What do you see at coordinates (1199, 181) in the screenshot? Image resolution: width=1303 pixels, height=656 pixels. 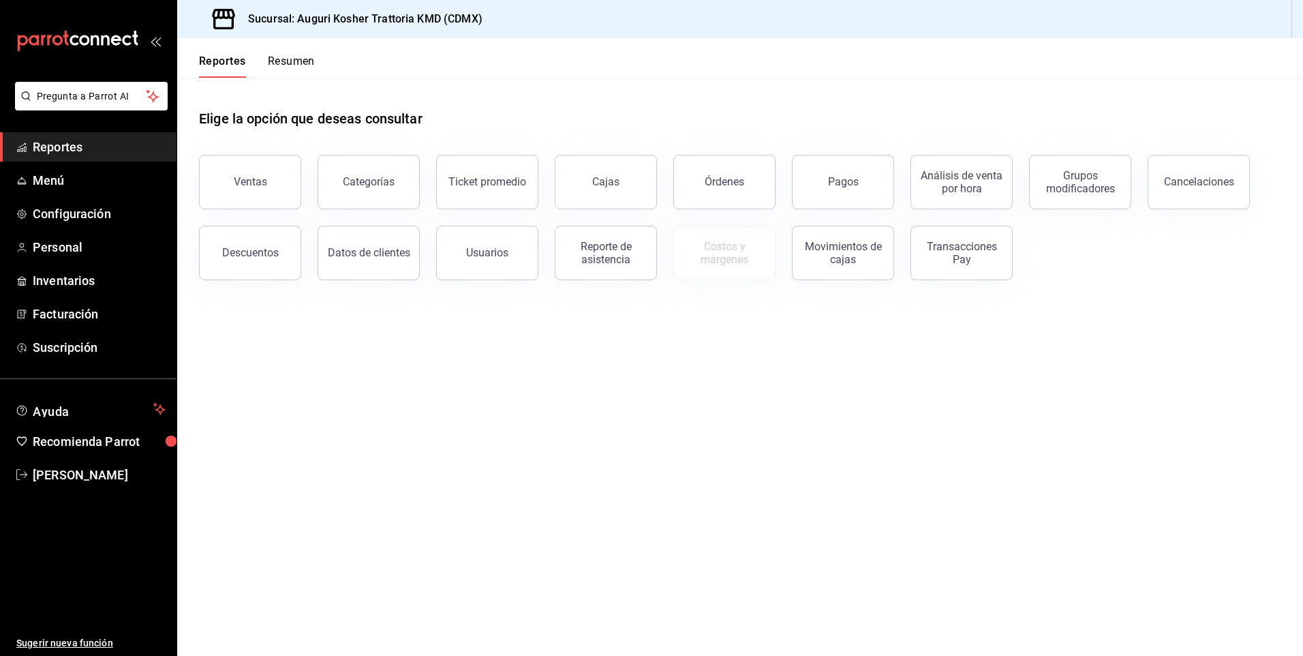 I see `div: Cancelaciones` at bounding box center [1199, 181].